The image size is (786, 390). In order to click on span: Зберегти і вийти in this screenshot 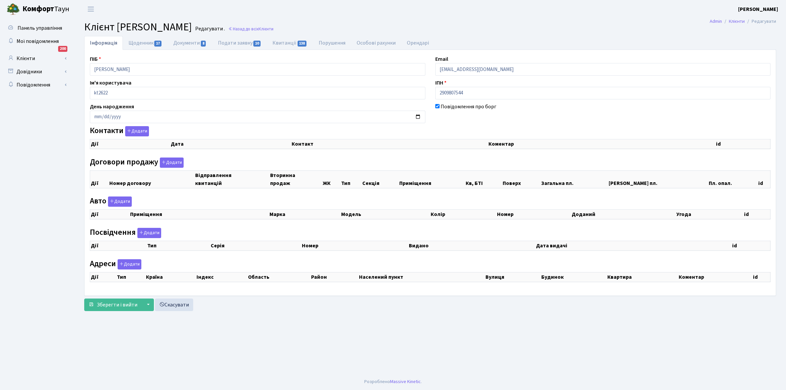, I will do `click(117, 305)`.